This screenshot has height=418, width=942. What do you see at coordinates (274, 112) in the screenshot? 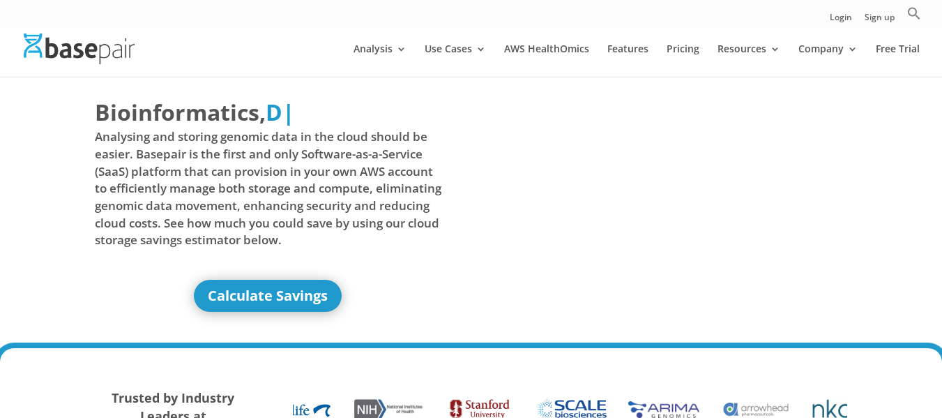
I see `span: D` at bounding box center [274, 112].